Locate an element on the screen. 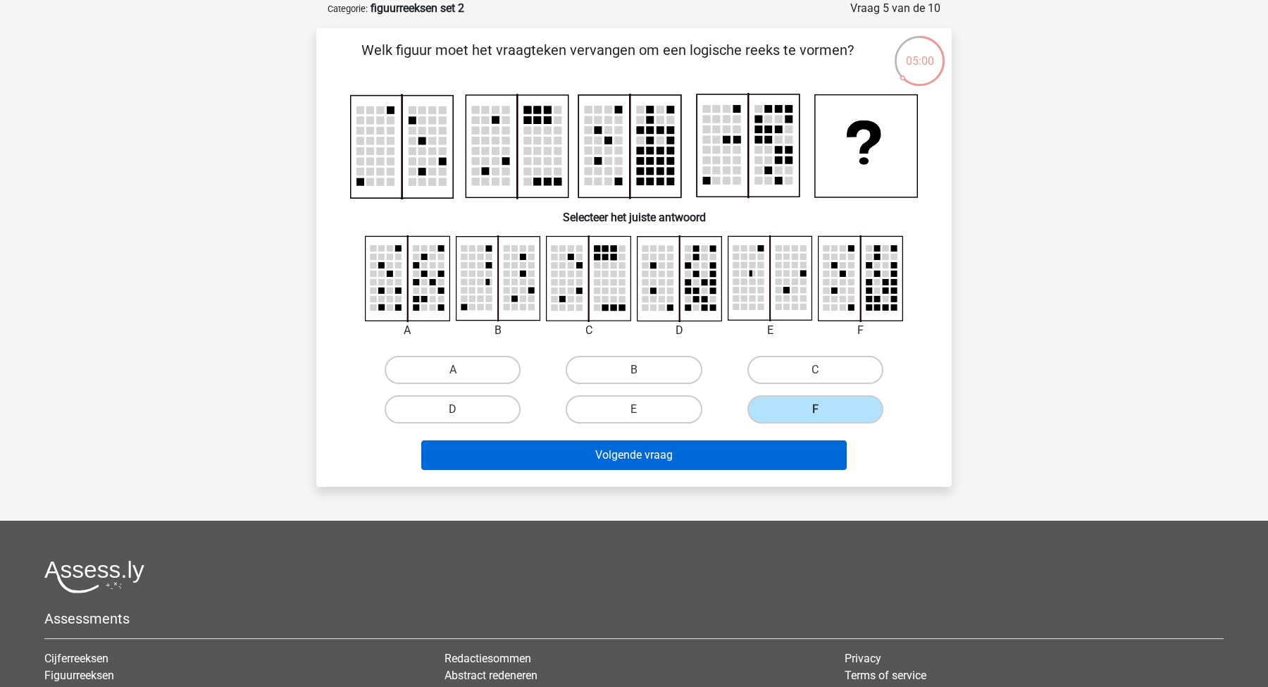 The image size is (1268, 687). label: E is located at coordinates (633, 409).